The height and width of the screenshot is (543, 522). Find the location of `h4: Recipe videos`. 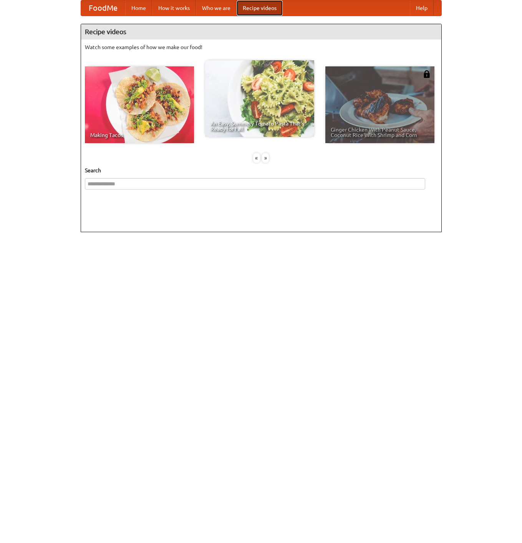

h4: Recipe videos is located at coordinates (261, 32).